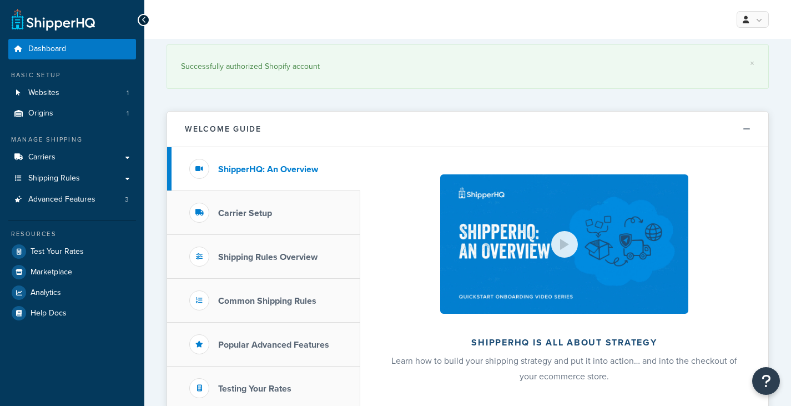 The width and height of the screenshot is (791, 406). Describe the element at coordinates (72, 252) in the screenshot. I see `a: Test Your Rates` at that location.